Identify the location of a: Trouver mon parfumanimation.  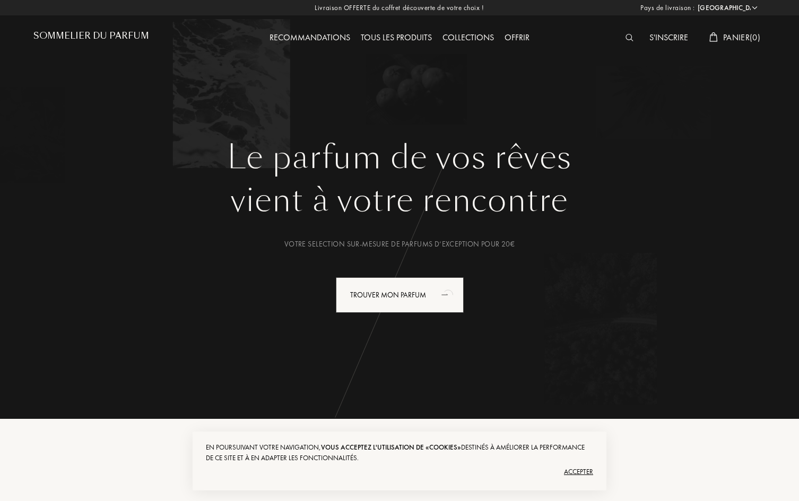
(399, 295).